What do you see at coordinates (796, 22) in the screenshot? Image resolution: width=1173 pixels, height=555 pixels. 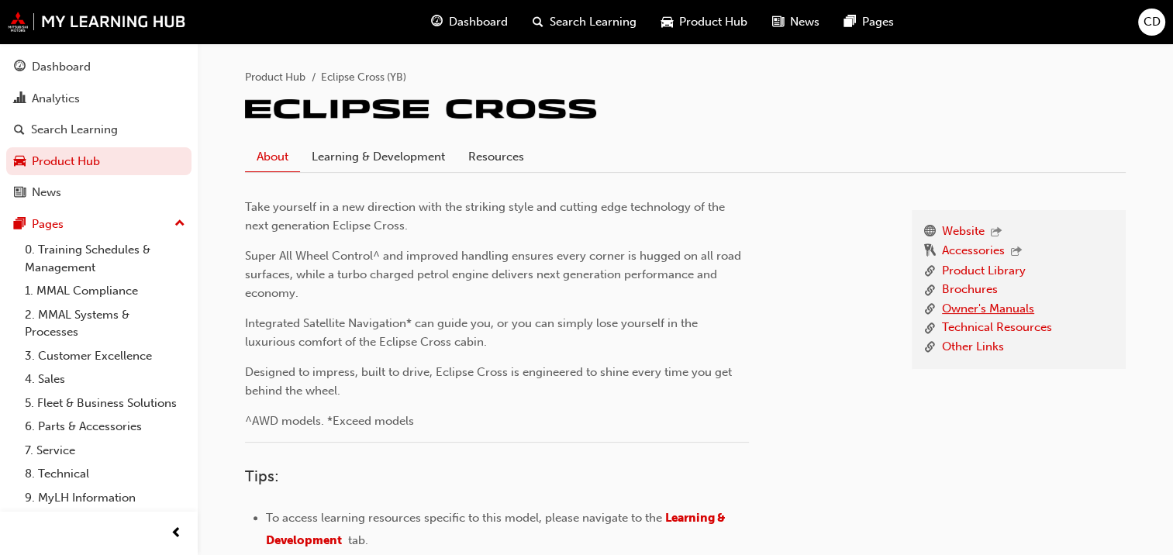 I see `a: news-iconNews` at bounding box center [796, 22].